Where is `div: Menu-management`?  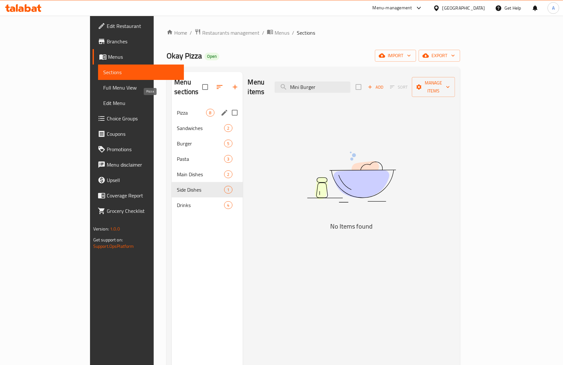 div: Menu-management is located at coordinates (392, 8).